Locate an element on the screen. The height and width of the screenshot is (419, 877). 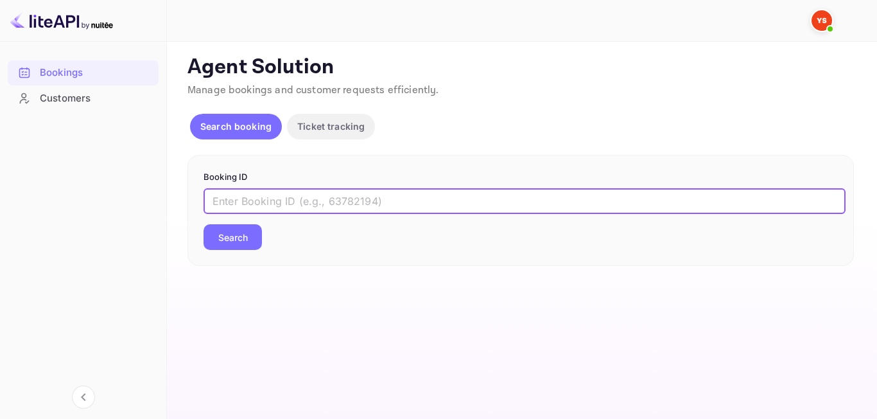
button: Collapse navigation is located at coordinates (83, 397).